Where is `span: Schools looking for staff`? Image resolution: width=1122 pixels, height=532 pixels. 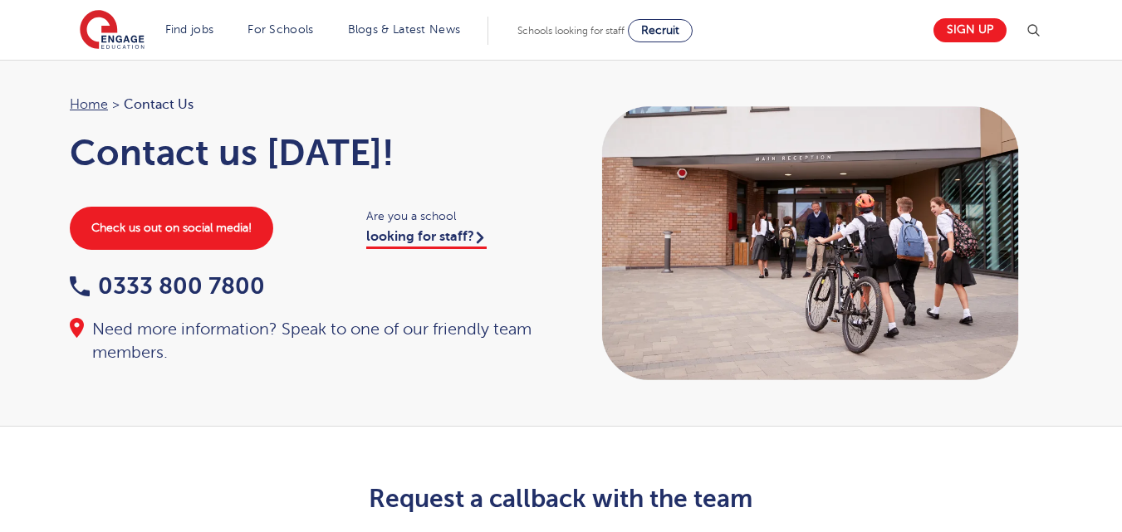 span: Schools looking for staff is located at coordinates (571, 31).